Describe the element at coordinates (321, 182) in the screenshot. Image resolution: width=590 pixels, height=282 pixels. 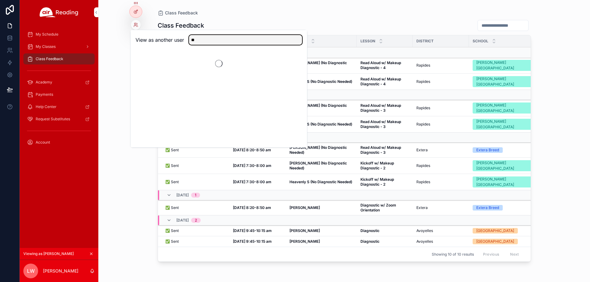
I see `strong: Heavenly S (No Diagnostic Needed)` at that location.